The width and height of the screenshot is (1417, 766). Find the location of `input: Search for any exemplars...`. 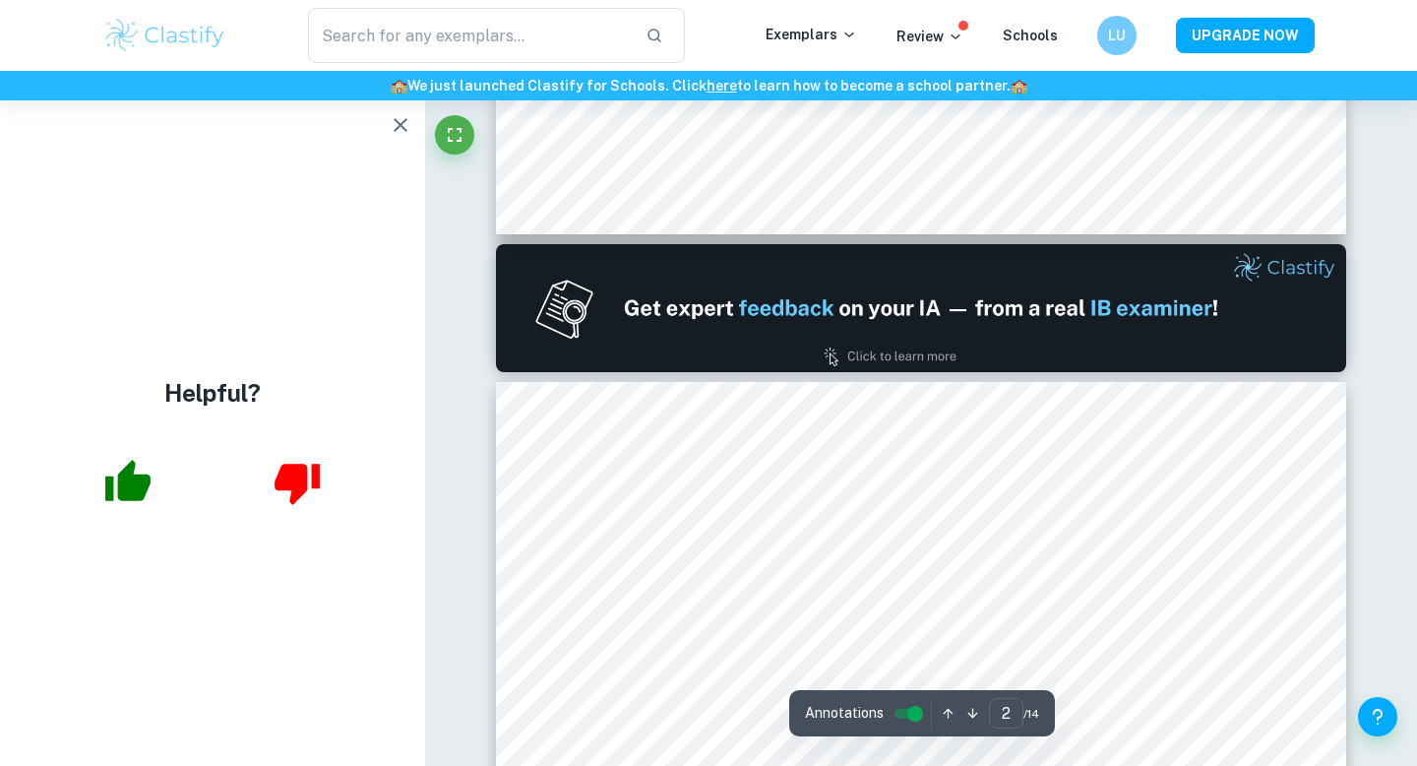

input: Search for any exemplars... is located at coordinates (468, 35).